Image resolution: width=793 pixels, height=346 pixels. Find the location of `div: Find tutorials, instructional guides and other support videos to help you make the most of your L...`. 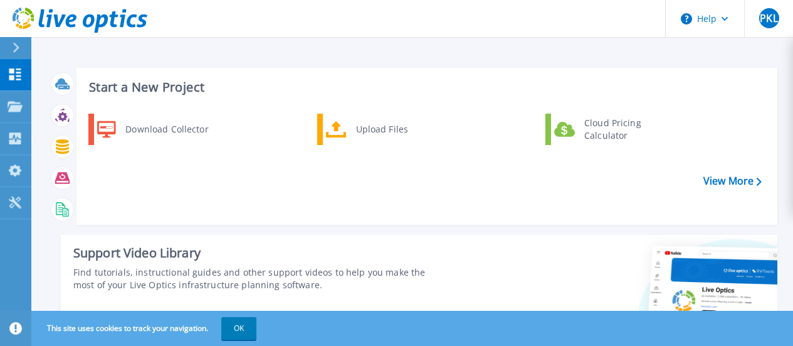

div: Find tutorials, instructional guides and other support videos to help you make the most of your L... is located at coordinates (260, 278).